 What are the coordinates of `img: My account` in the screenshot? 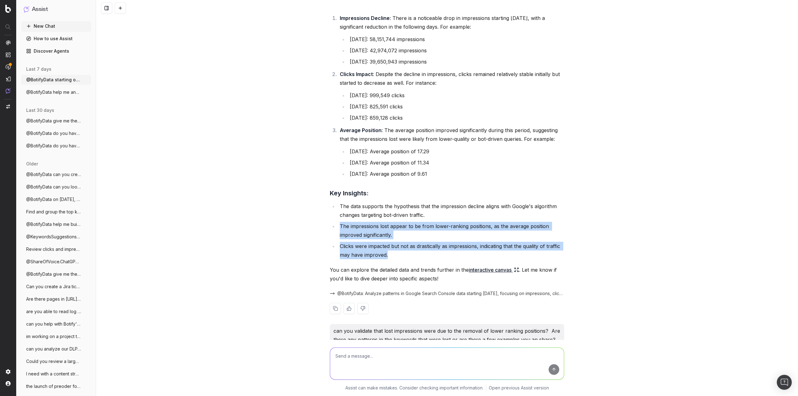 It's located at (8, 384).